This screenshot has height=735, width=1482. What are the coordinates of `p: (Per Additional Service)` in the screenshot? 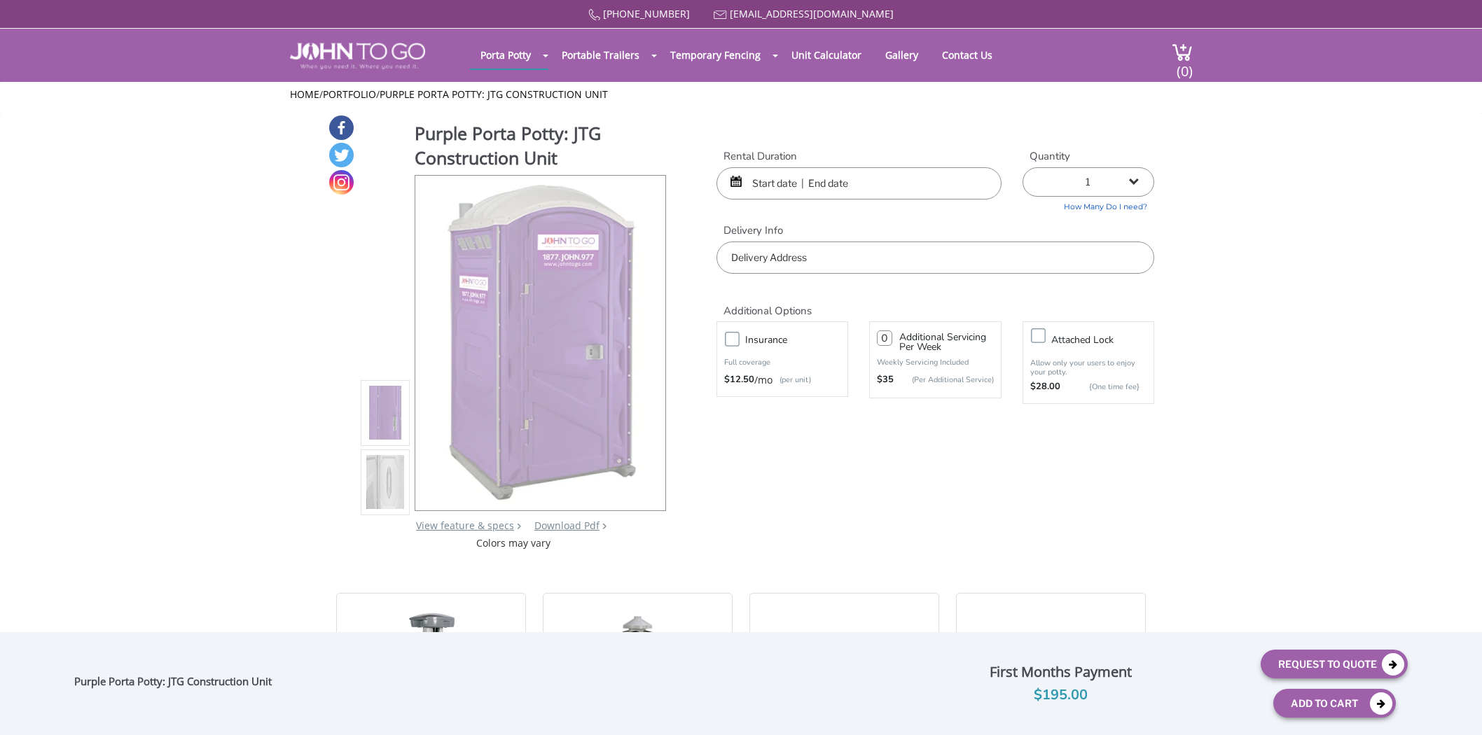 It's located at (943, 380).